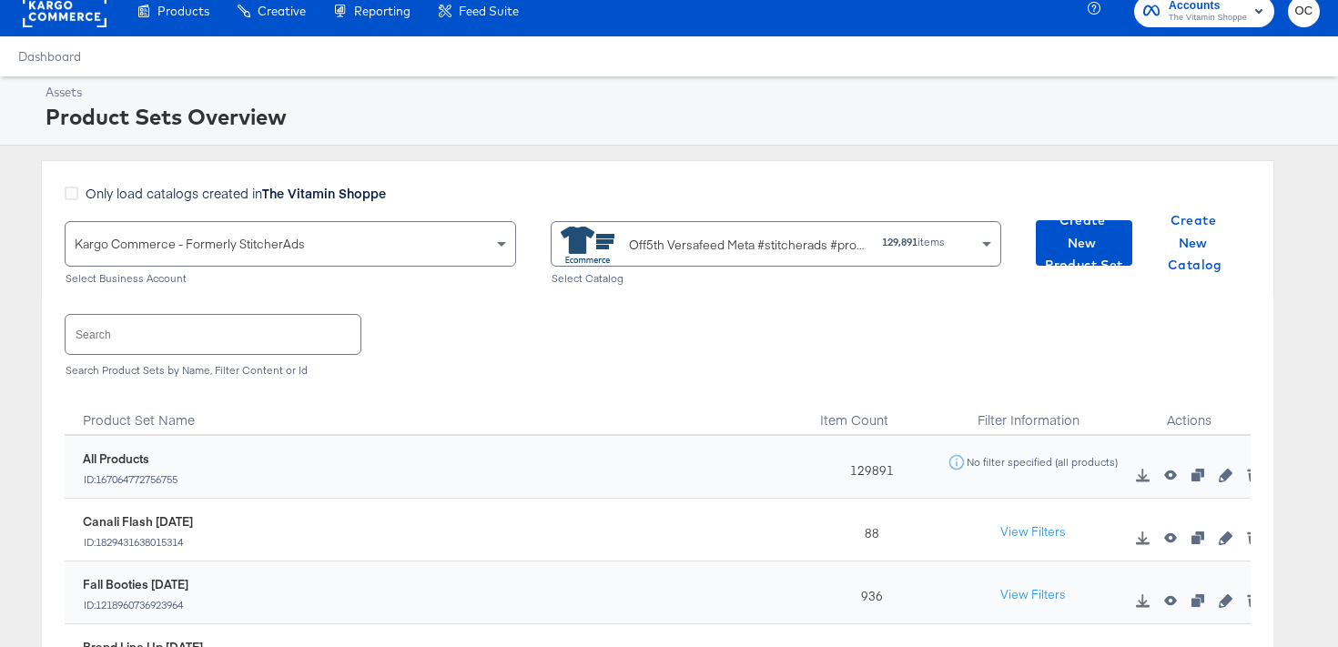 This screenshot has height=647, width=1338. I want to click on div: Item Count, so click(867, 413).